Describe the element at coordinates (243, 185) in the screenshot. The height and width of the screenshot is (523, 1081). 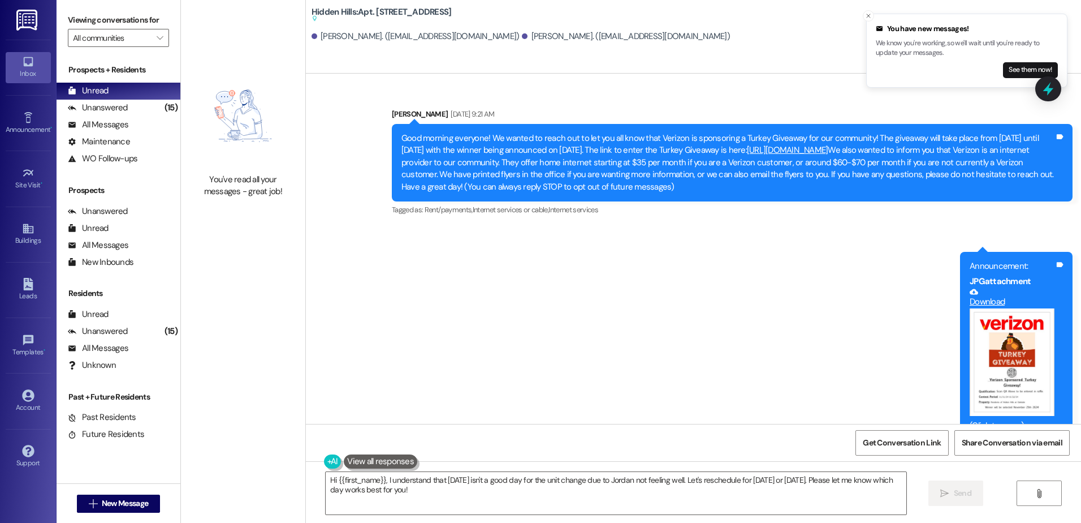
I see `div: You've read all your messages - great job!` at that location.